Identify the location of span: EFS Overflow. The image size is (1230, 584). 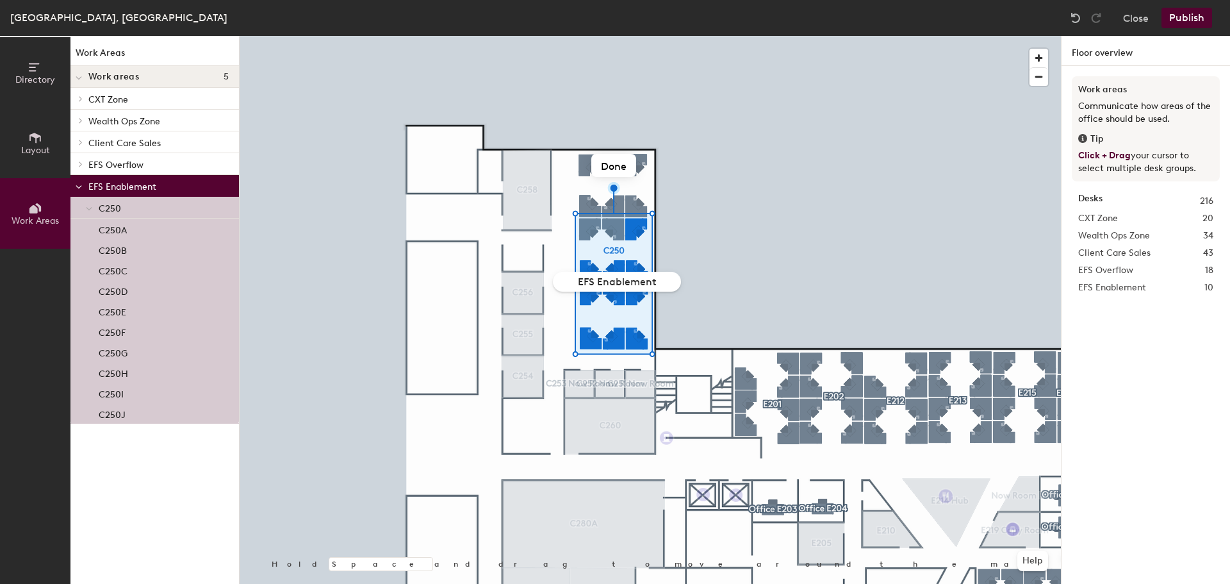
(1106, 270).